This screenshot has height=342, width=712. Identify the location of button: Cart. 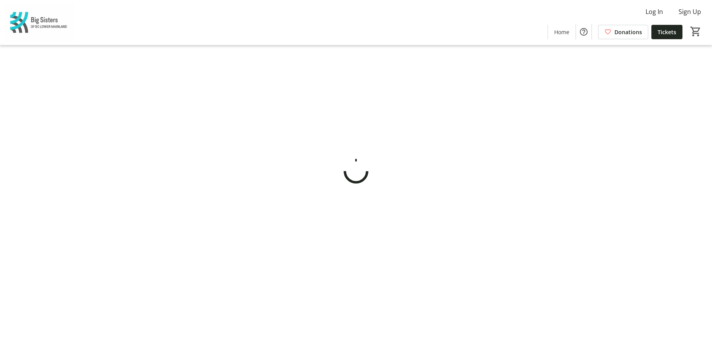
(696, 31).